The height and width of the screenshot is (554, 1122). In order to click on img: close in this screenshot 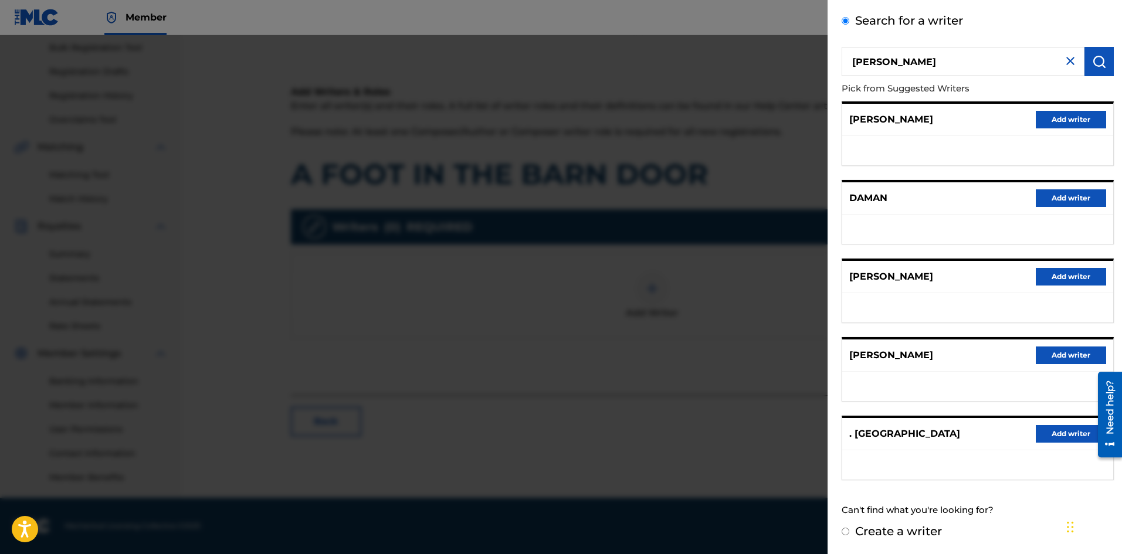, I will do `click(1070, 61)`.